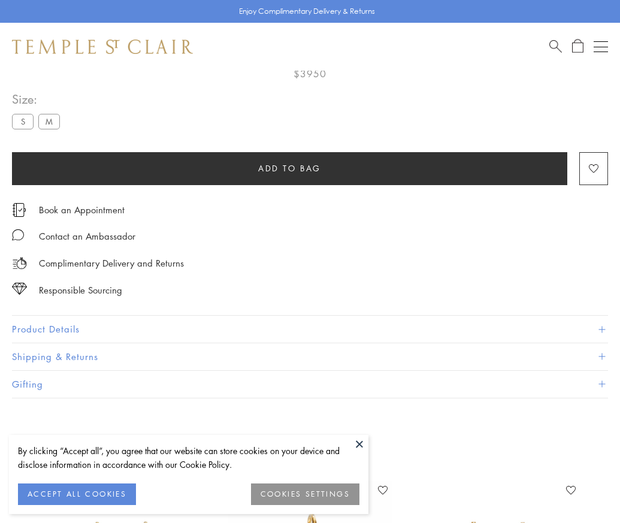  Describe the element at coordinates (310, 329) in the screenshot. I see `button: Product Details` at that location.